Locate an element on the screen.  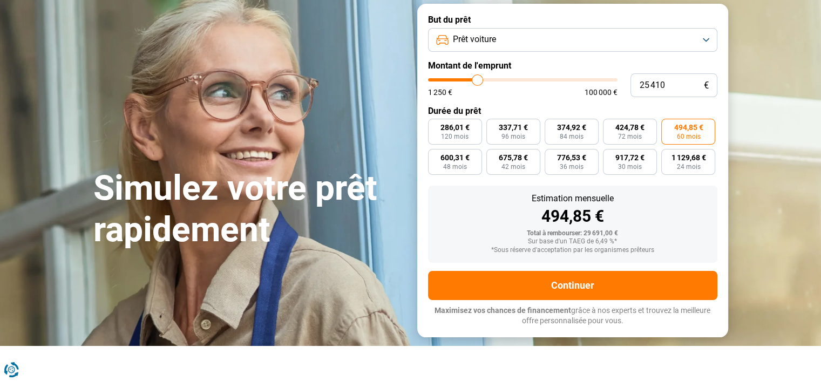
span: 120 mois is located at coordinates (454, 137).